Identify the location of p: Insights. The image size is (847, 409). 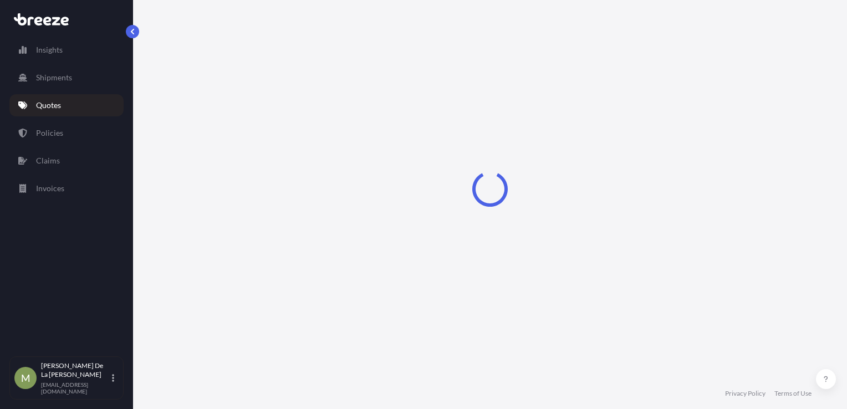
(49, 50).